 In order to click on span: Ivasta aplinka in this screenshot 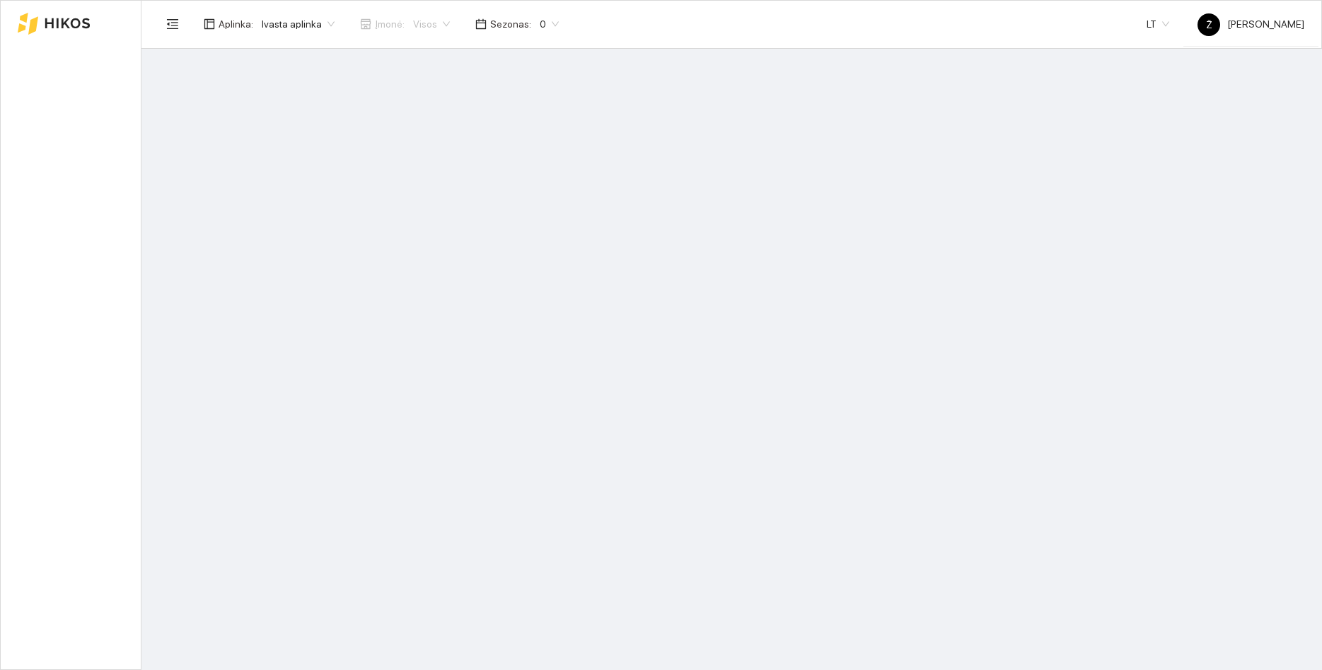, I will do `click(298, 24)`.